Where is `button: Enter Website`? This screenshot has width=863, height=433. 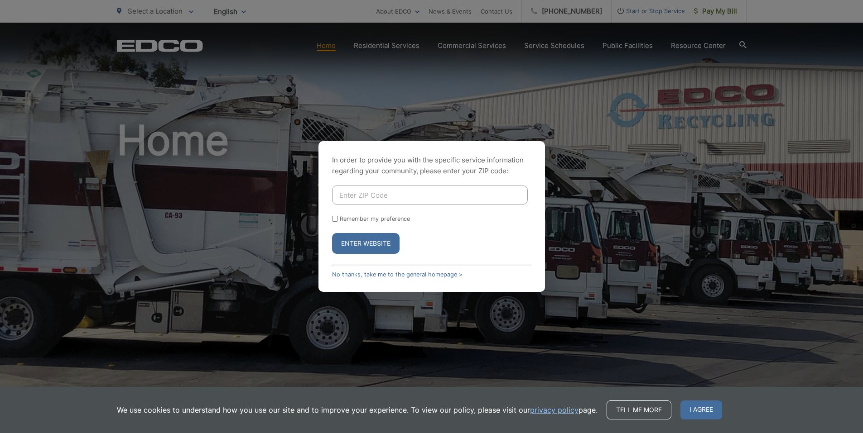 button: Enter Website is located at coordinates (365, 244).